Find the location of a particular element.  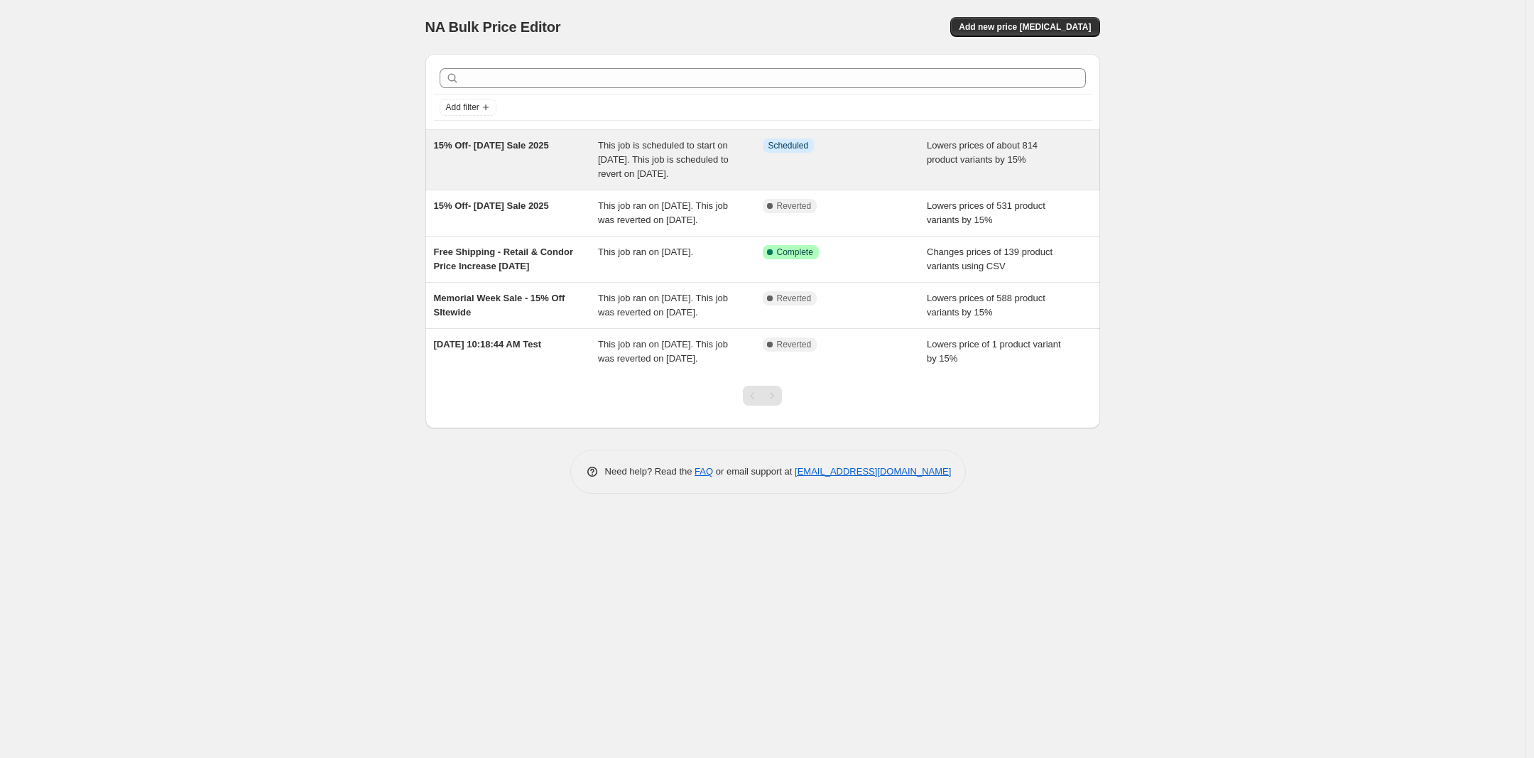

span: Add filter is located at coordinates (462, 107).